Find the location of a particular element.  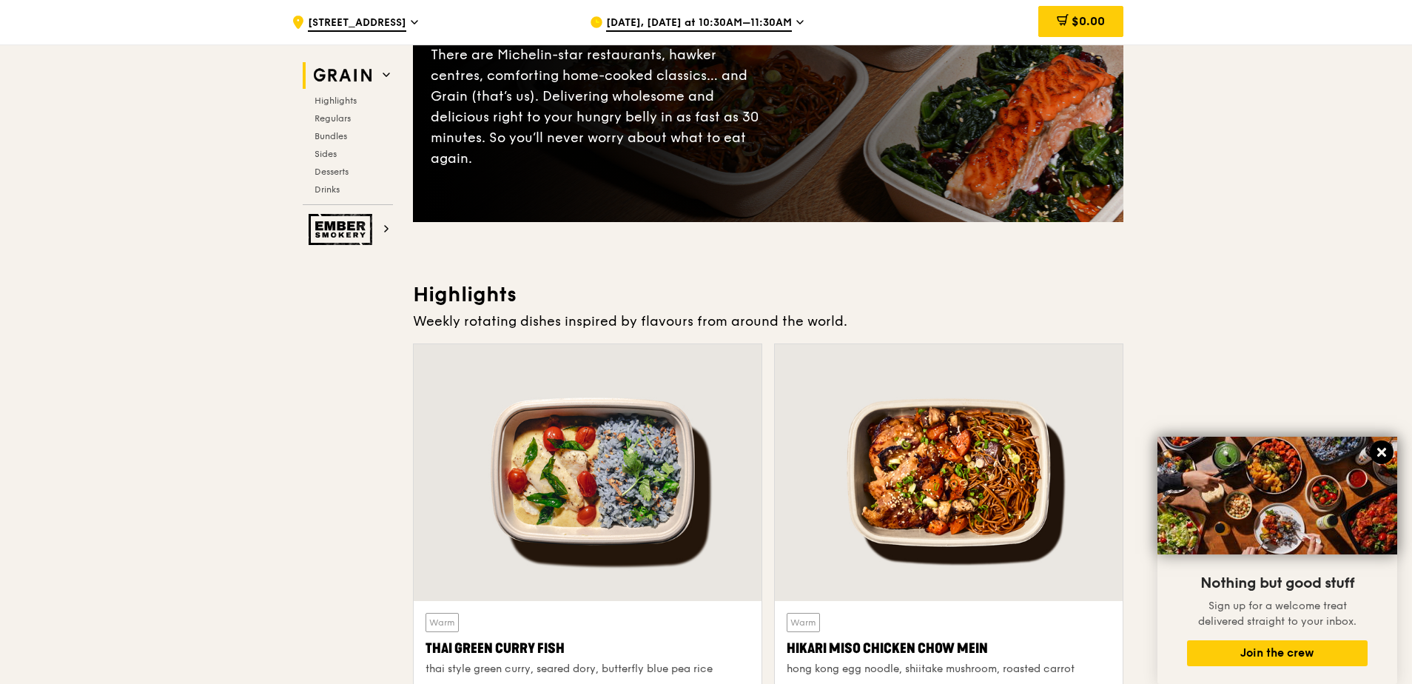

span: Regulars is located at coordinates (332, 118).